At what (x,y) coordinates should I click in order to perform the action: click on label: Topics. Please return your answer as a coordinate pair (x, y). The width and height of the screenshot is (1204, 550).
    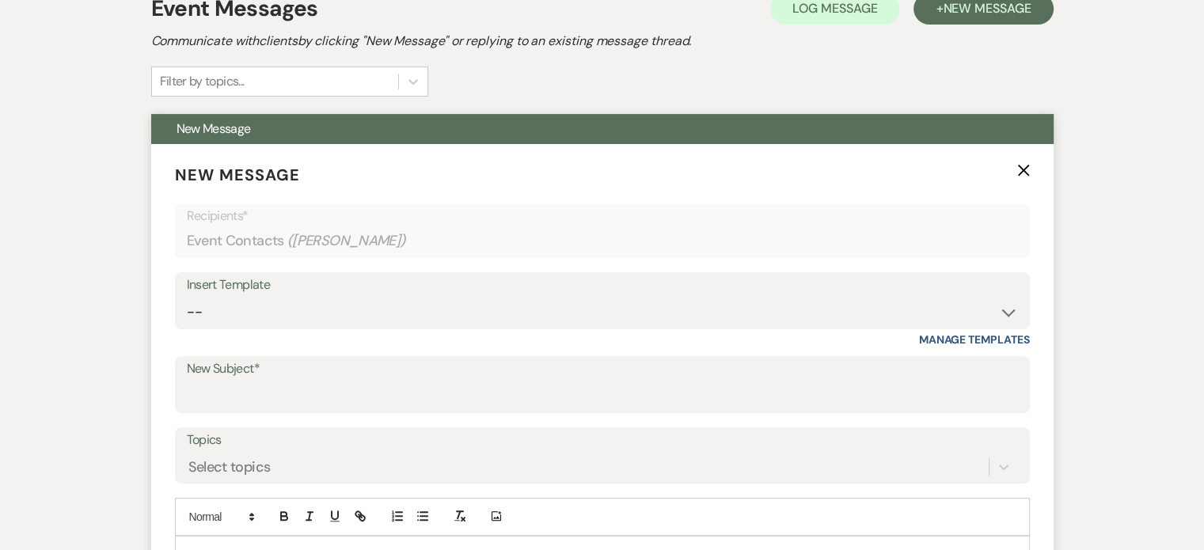
    Looking at the image, I should click on (603, 440).